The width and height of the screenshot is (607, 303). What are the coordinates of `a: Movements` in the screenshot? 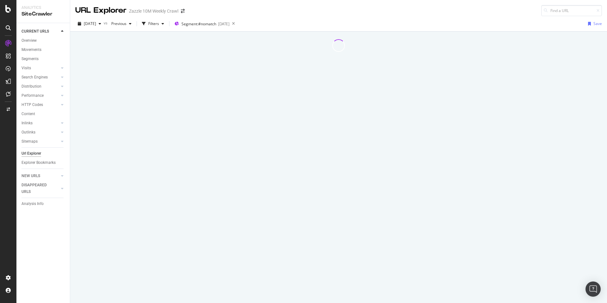 It's located at (43, 50).